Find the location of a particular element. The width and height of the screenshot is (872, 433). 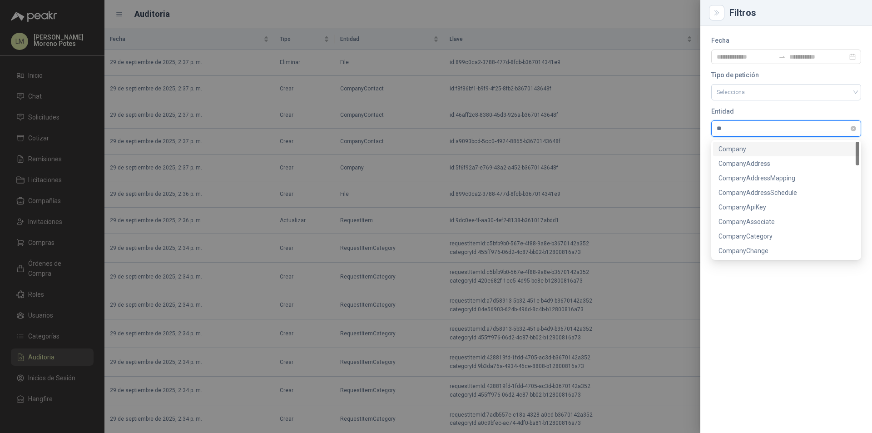

div: CompanyAssociate is located at coordinates (787, 222).